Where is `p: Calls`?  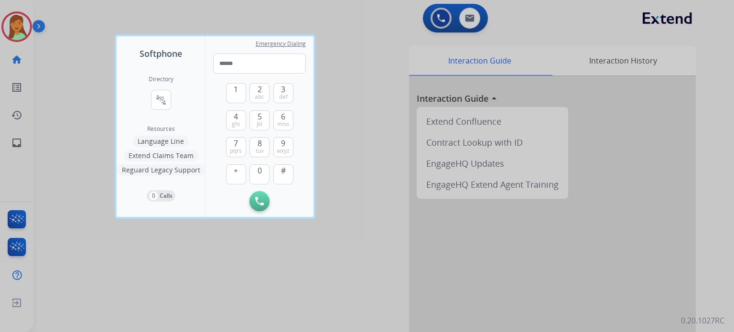
p: Calls is located at coordinates (166, 196).